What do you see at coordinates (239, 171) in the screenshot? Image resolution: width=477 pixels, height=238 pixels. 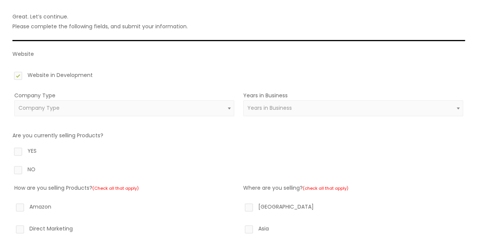 I see `label: NO` at bounding box center [239, 171].